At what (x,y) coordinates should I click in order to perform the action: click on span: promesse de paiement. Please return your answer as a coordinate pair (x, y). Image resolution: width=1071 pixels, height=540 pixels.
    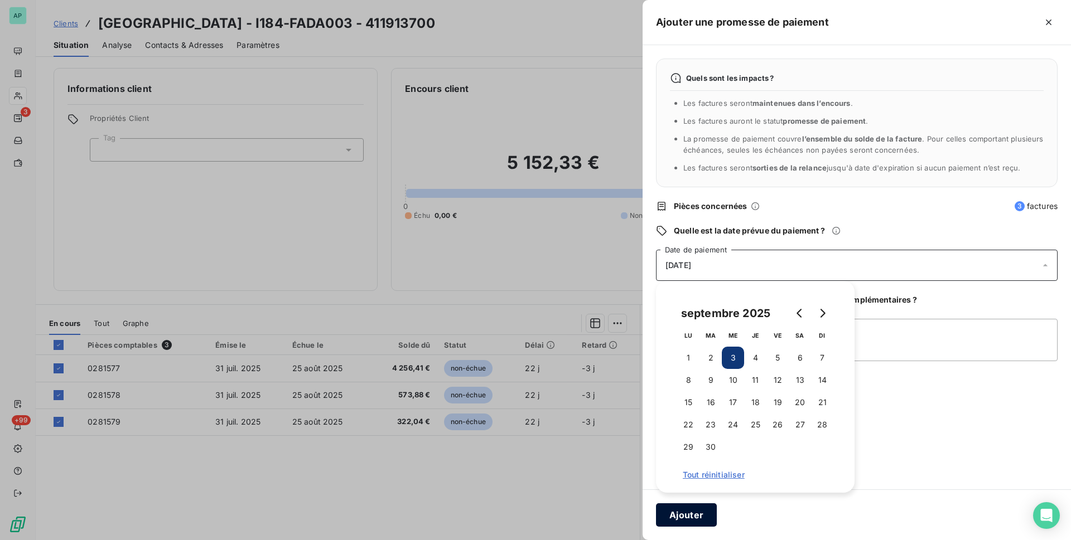
    Looking at the image, I should click on (824, 121).